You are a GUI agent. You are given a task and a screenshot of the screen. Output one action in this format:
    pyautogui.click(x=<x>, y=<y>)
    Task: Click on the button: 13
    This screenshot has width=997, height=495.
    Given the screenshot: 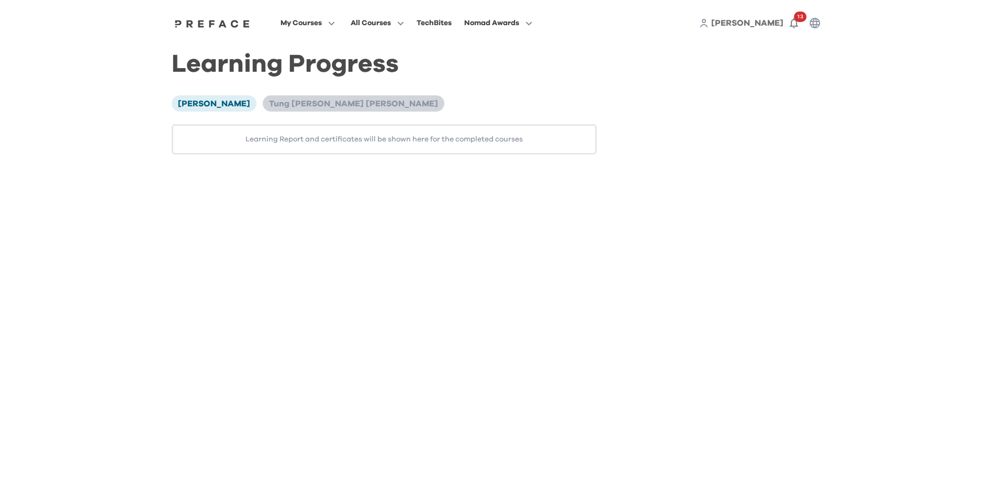 What is the action you would take?
    pyautogui.click(x=794, y=23)
    